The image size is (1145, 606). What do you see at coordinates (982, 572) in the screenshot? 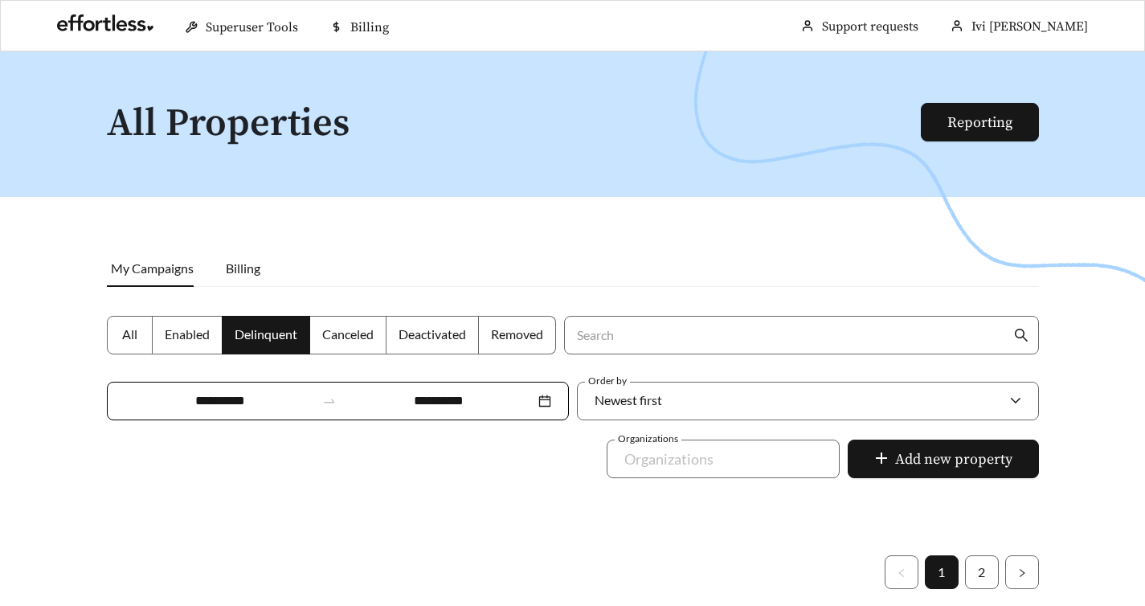
I see `li: 2` at bounding box center [982, 572].